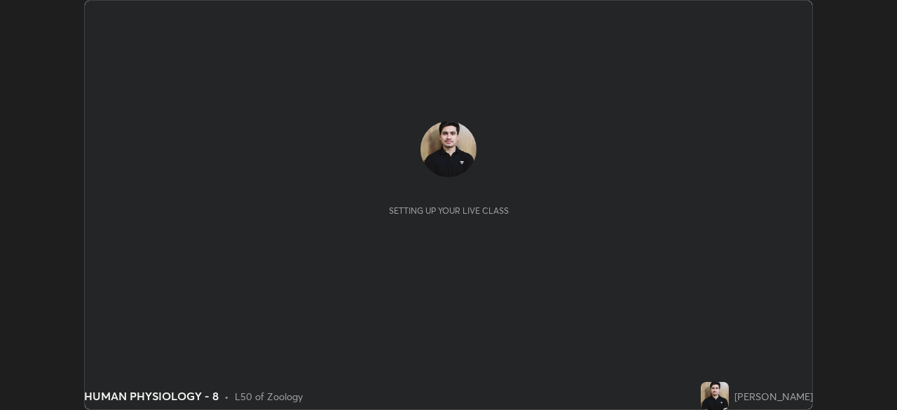 The image size is (897, 410). Describe the element at coordinates (151, 396) in the screenshot. I see `div: HUMAN PHYSIOLOGY - 8` at that location.